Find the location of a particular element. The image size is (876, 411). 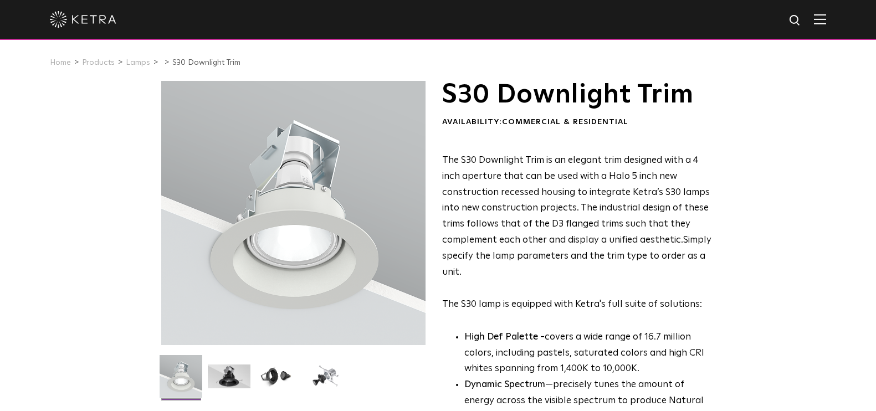

strong: High Def Palette - is located at coordinates (504, 337).